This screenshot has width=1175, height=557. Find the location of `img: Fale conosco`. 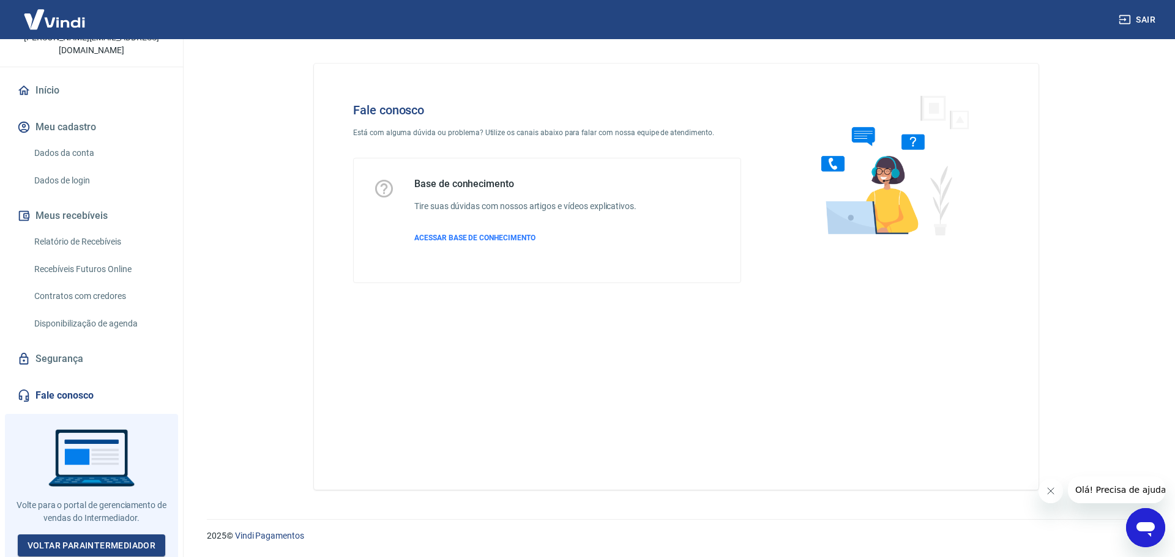

img: Fale conosco is located at coordinates (890, 165).